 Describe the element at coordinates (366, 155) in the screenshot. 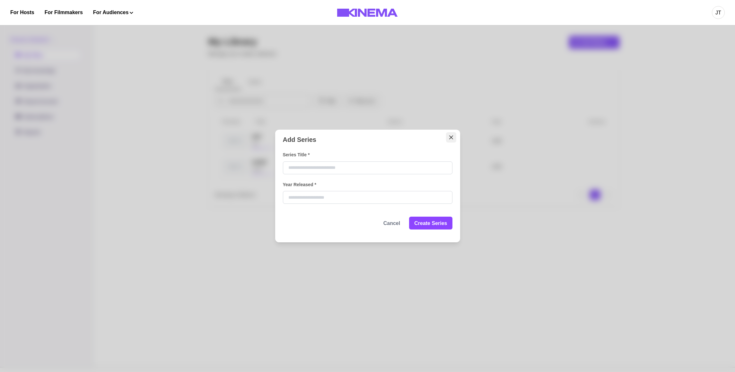

I see `label: Series Title` at that location.